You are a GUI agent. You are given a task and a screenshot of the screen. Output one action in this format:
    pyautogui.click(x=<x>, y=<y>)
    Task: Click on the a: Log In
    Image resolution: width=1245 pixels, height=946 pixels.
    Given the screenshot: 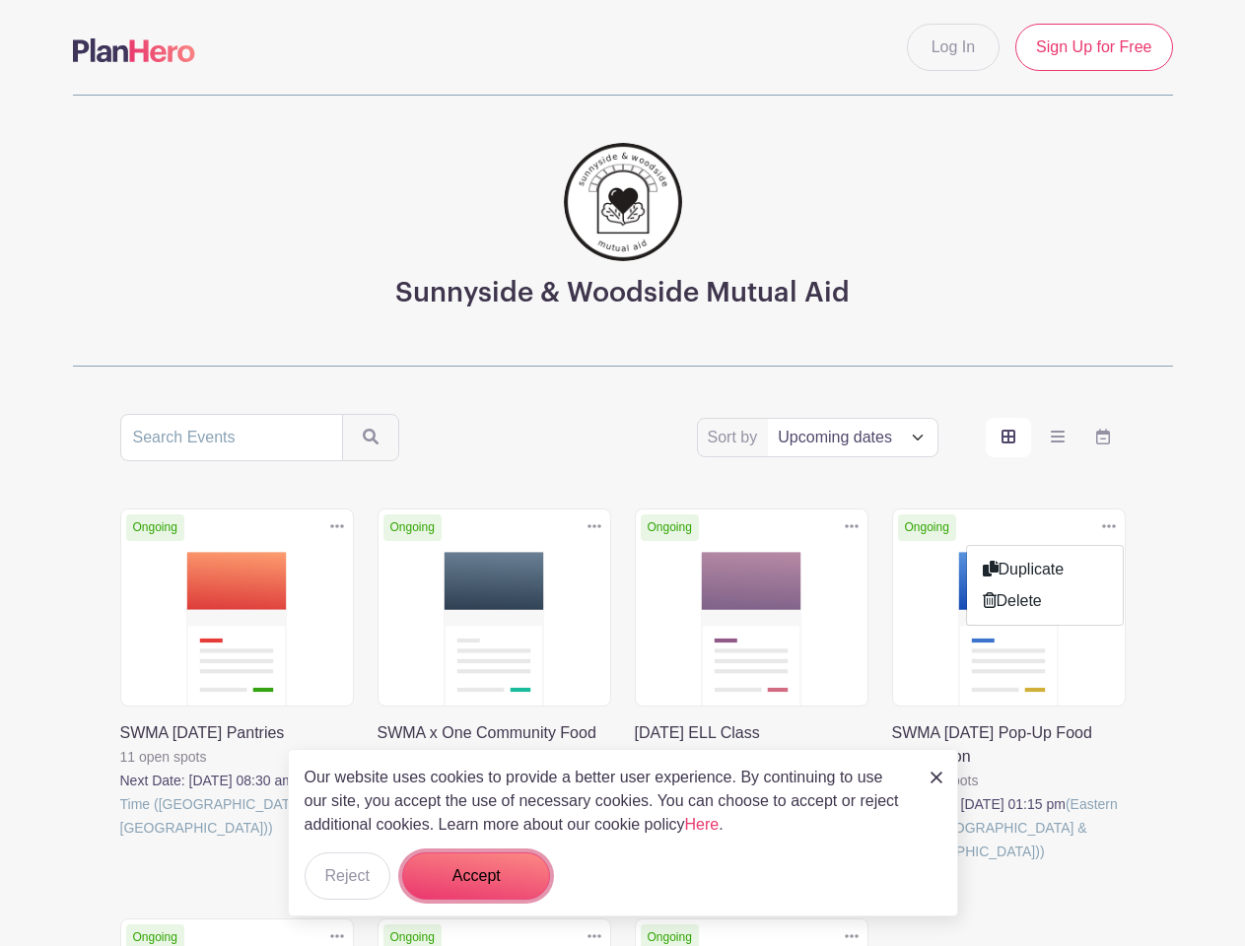 What is the action you would take?
    pyautogui.click(x=953, y=47)
    